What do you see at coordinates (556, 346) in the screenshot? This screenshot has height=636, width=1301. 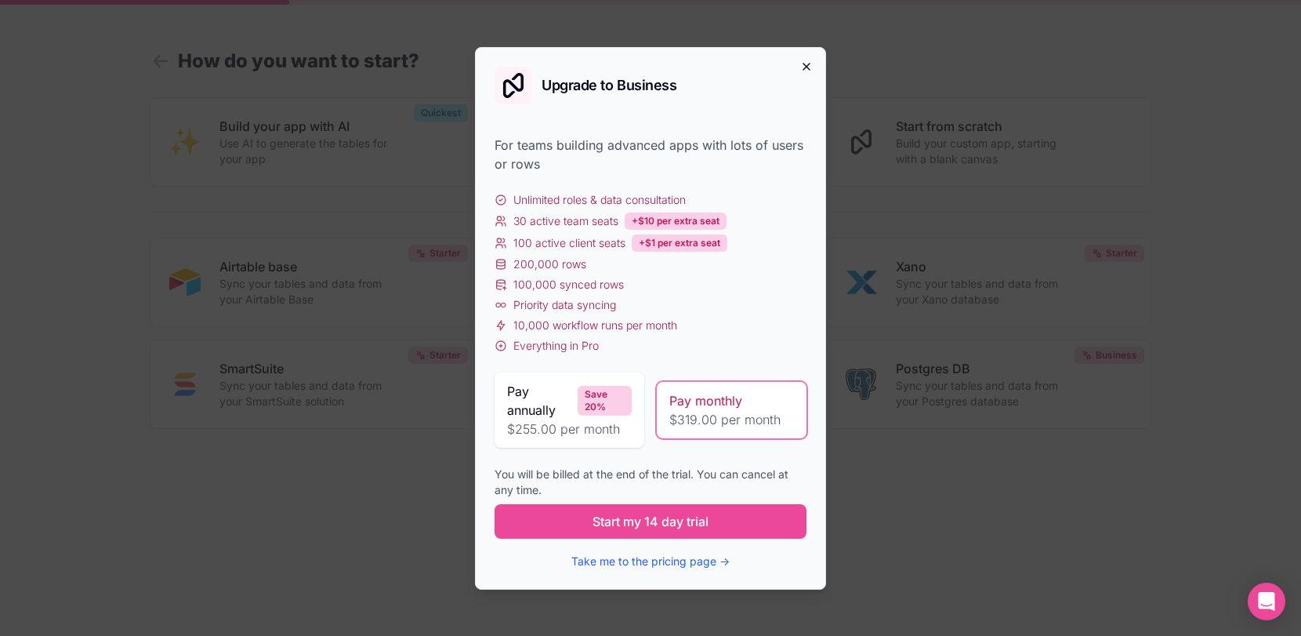 I see `span: Everything in Pro` at bounding box center [556, 346].